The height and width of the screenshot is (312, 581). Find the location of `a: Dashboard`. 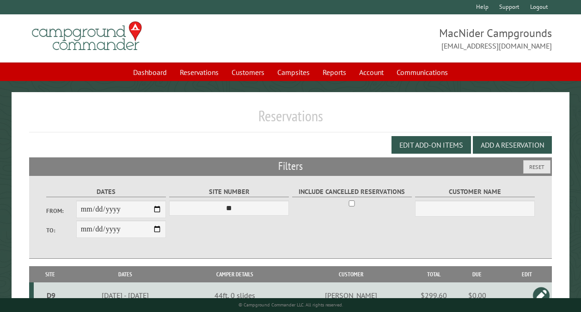

a: Dashboard is located at coordinates (150, 72).